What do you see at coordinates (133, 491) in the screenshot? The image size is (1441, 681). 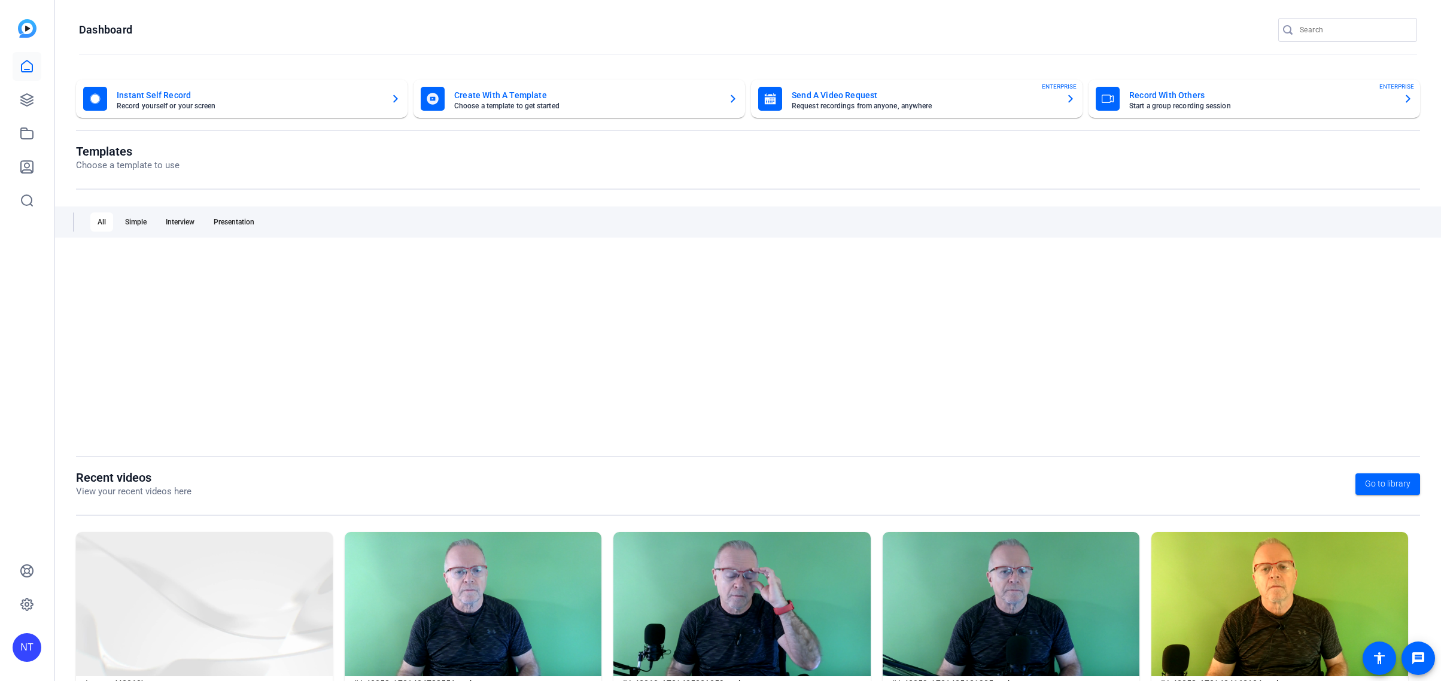 I see `p: View your recent videos here` at bounding box center [133, 491].